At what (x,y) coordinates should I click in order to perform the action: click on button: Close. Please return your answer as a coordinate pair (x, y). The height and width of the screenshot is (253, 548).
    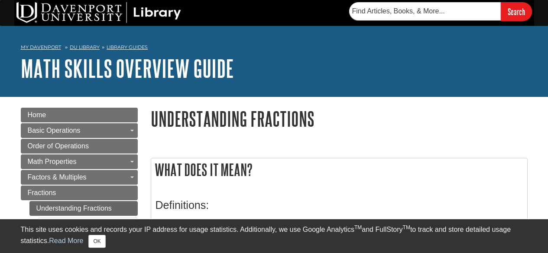
    Looking at the image, I should click on (97, 242).